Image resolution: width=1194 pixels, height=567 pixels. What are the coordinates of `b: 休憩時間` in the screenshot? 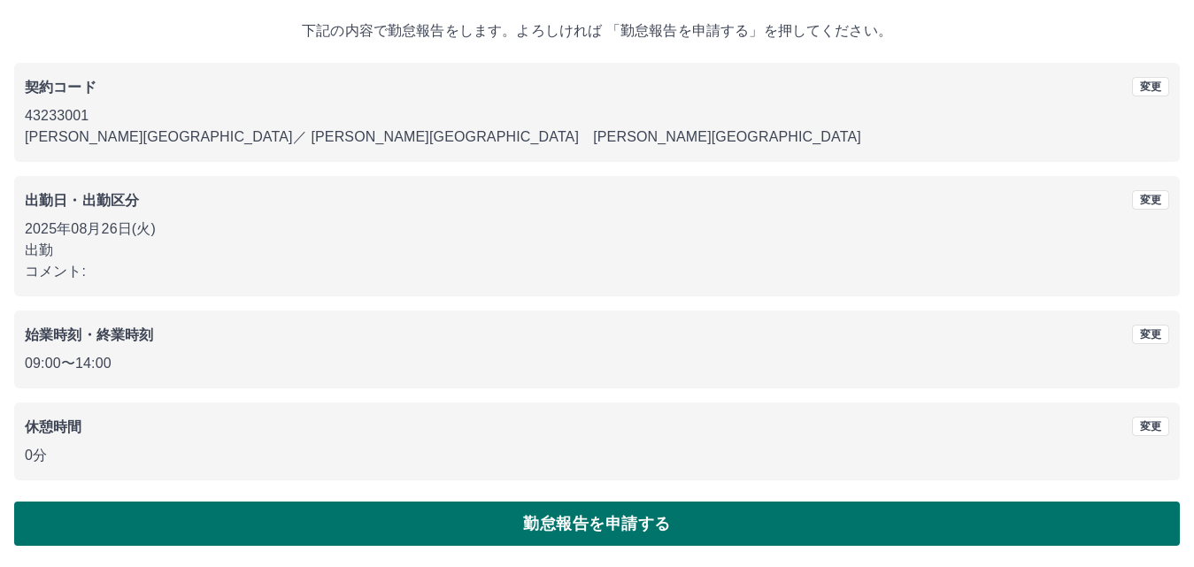 It's located at (53, 426).